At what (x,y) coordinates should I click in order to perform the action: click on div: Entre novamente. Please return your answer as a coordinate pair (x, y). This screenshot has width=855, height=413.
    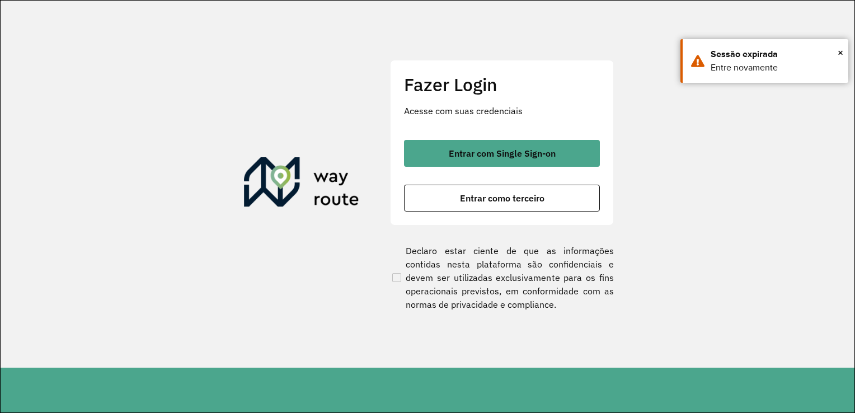
    Looking at the image, I should click on (775, 68).